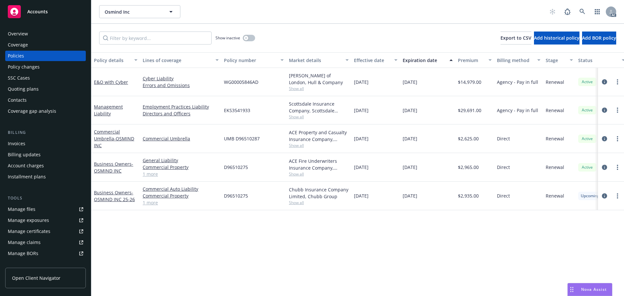 This screenshot has height=296, width=624. Describe the element at coordinates (560, 60) in the screenshot. I see `button: Stage` at that location.